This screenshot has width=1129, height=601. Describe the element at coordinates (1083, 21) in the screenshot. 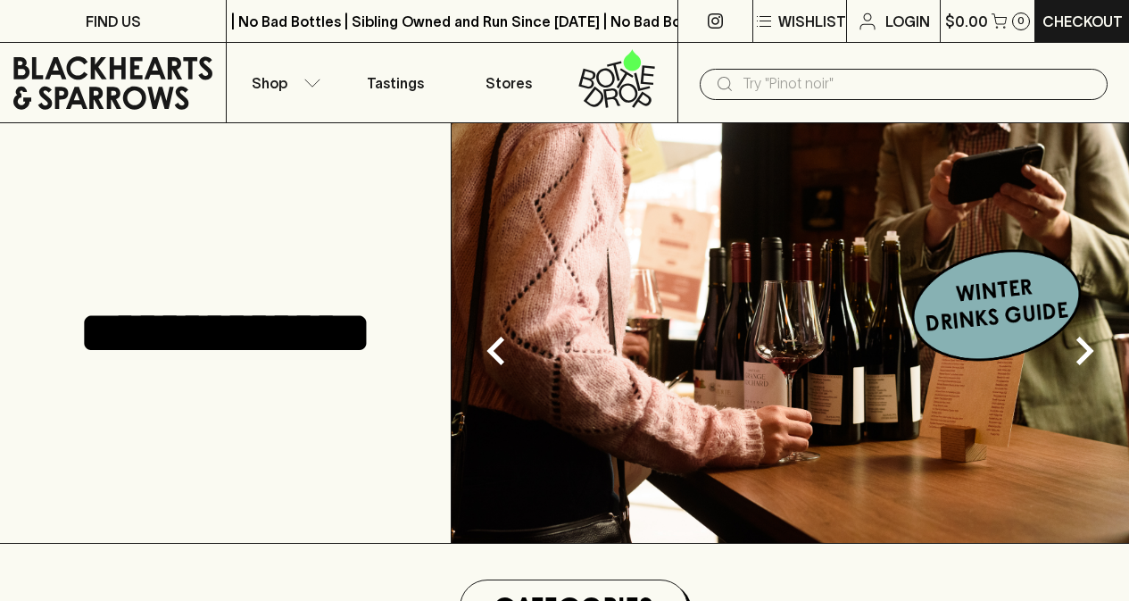

I see `p: Checkout` at that location.